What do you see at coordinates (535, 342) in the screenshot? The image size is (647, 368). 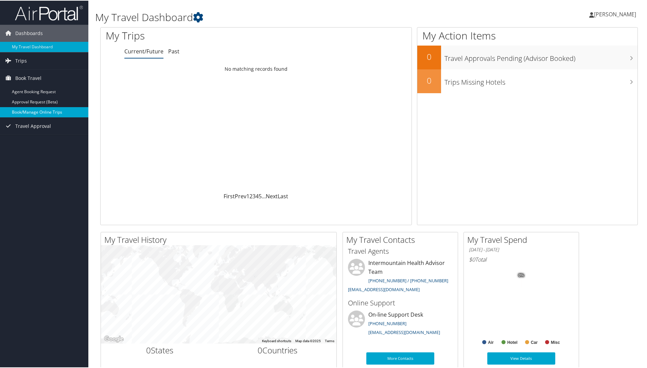 I see `text: Car` at bounding box center [535, 342].